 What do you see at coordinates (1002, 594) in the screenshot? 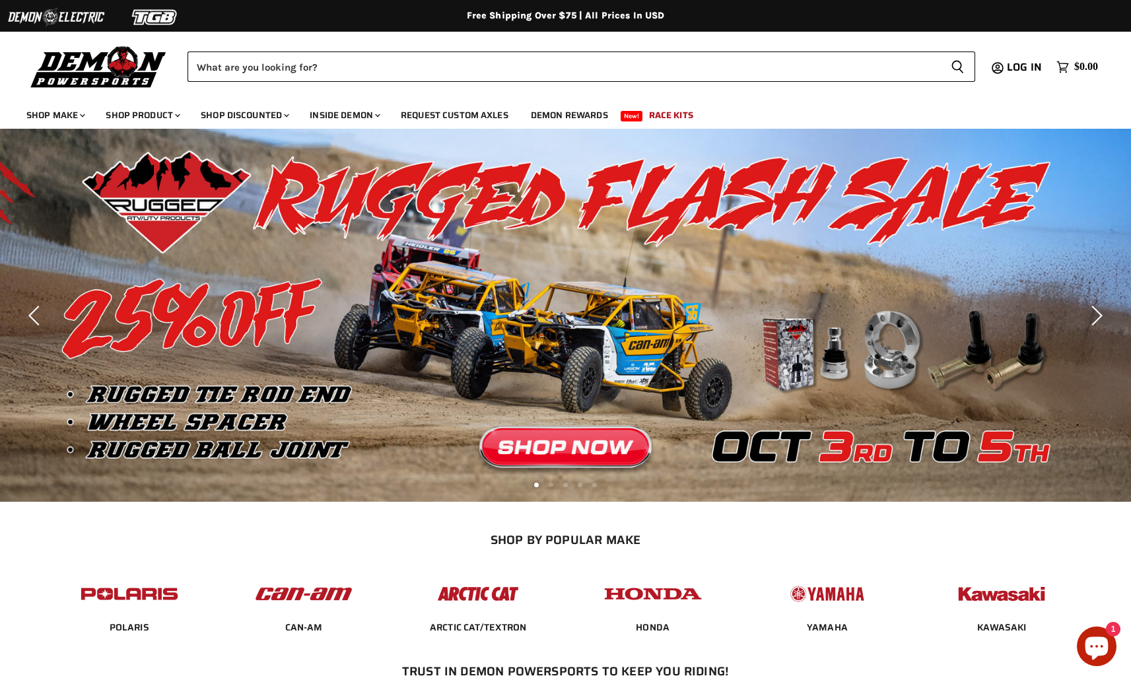
I see `img: POPULAR_MAKE_logo_6_76e8c46f-2d1e-4ecc-b320-194822857d41.jpg` at bounding box center [1002, 594].